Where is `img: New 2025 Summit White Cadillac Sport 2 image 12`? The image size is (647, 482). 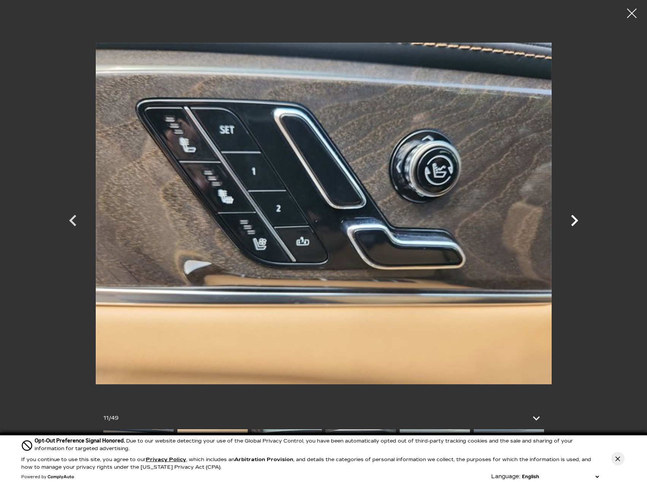
img: New 2025 Summit White Cadillac Sport 2 image 12 is located at coordinates (212, 456).